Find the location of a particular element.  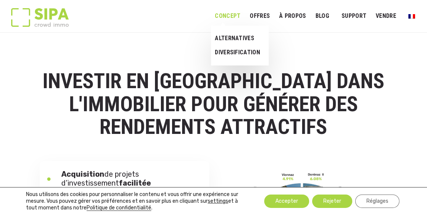

b: Acquisition is located at coordinates (83, 174).